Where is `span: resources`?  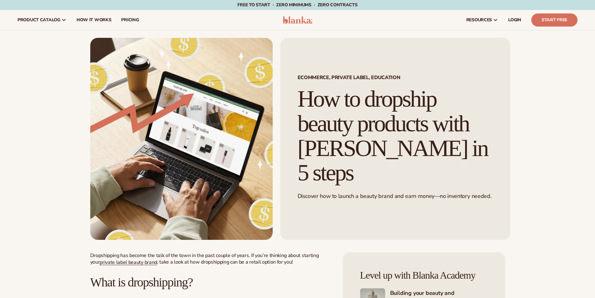
span: resources is located at coordinates (479, 20).